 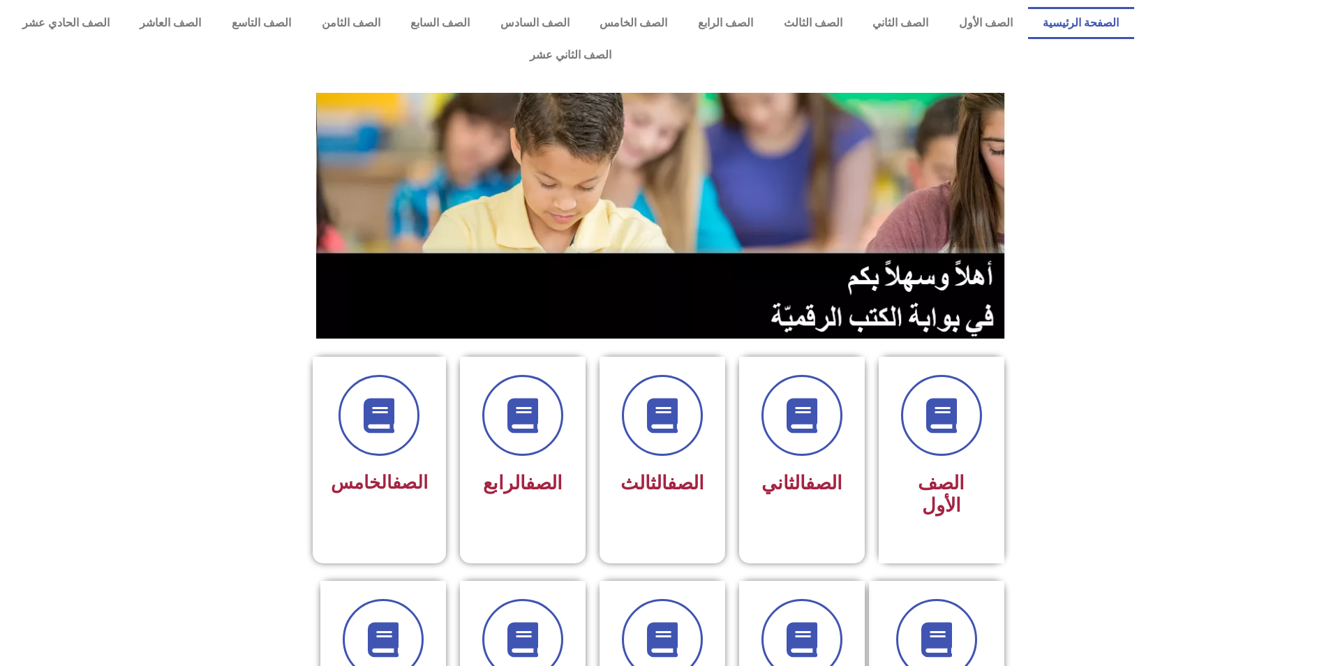 I want to click on span: الثالث, so click(x=662, y=483).